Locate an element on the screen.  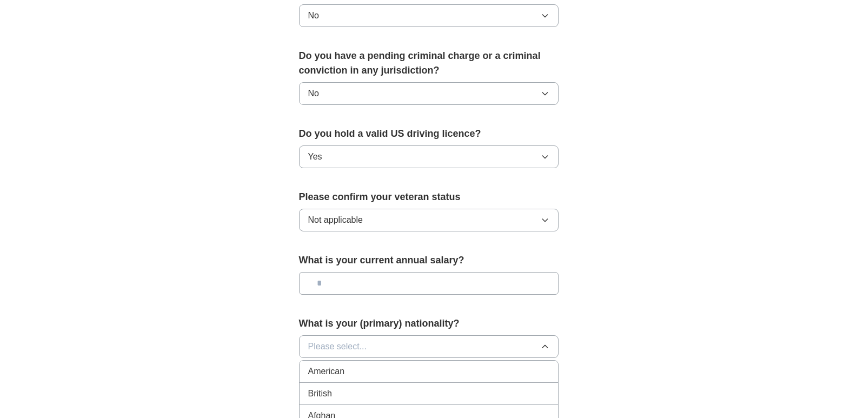
span: American is located at coordinates (327, 372).